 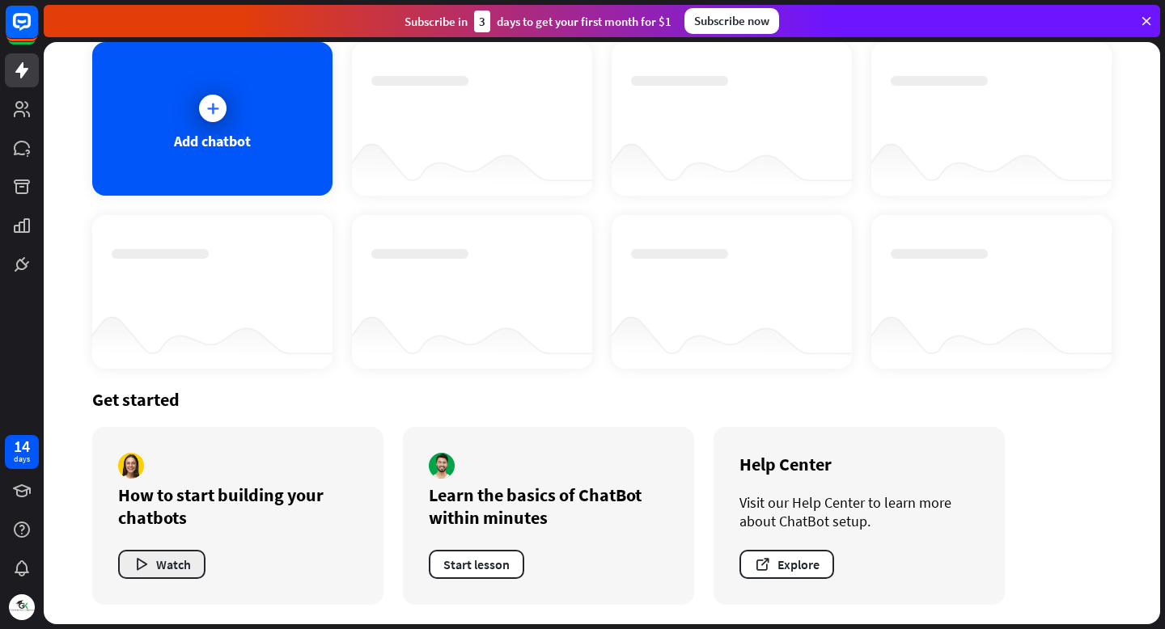 I want to click on button: Explore, so click(x=786, y=565).